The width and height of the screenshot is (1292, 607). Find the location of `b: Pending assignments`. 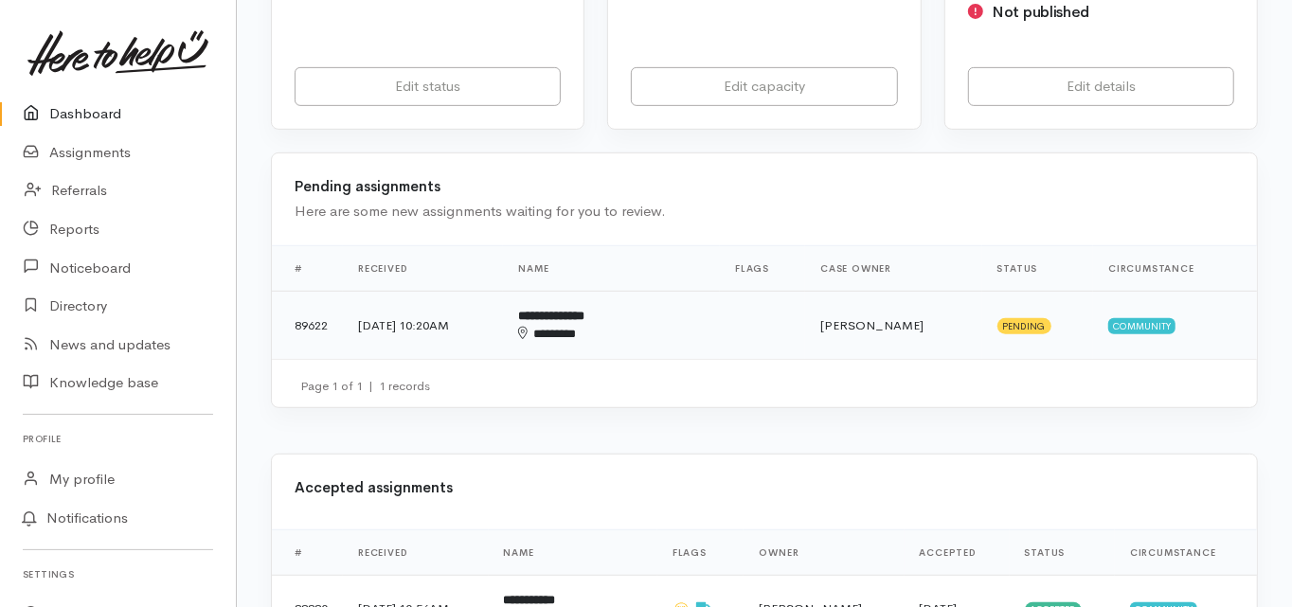

b: Pending assignments is located at coordinates (367, 186).